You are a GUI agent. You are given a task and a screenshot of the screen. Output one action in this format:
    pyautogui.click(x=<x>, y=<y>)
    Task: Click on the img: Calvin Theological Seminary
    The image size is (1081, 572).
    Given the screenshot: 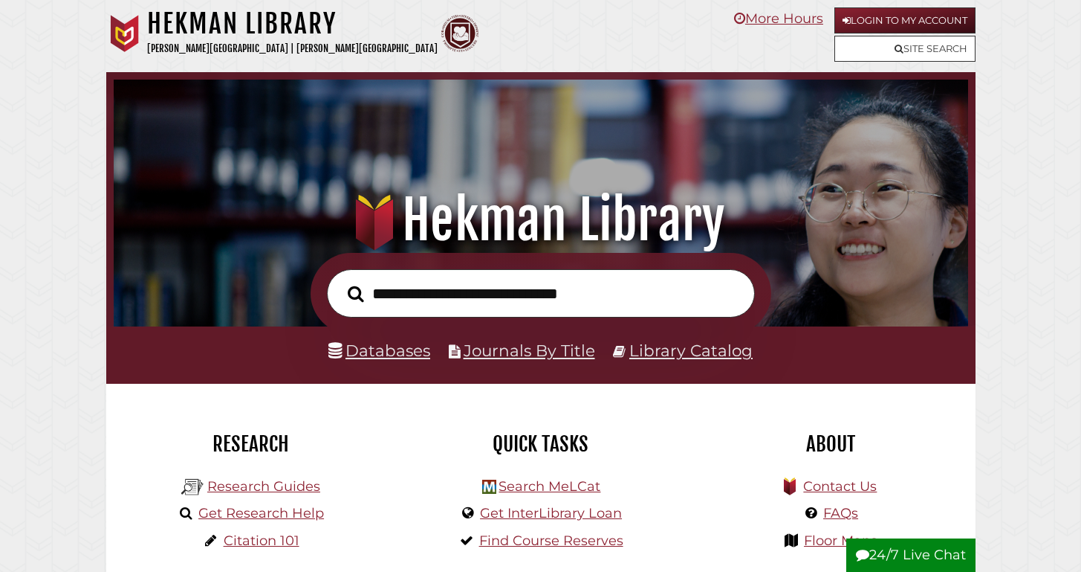 What is the action you would take?
    pyautogui.click(x=460, y=33)
    